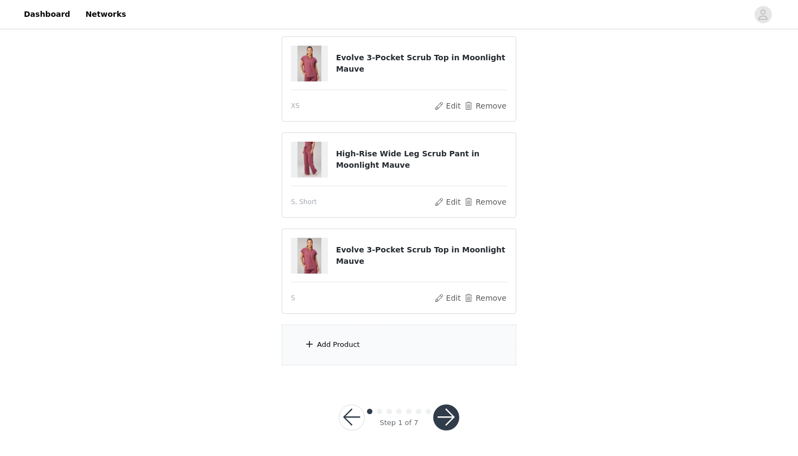 Image resolution: width=798 pixels, height=456 pixels. Describe the element at coordinates (304, 202) in the screenshot. I see `span: S, Short` at that location.